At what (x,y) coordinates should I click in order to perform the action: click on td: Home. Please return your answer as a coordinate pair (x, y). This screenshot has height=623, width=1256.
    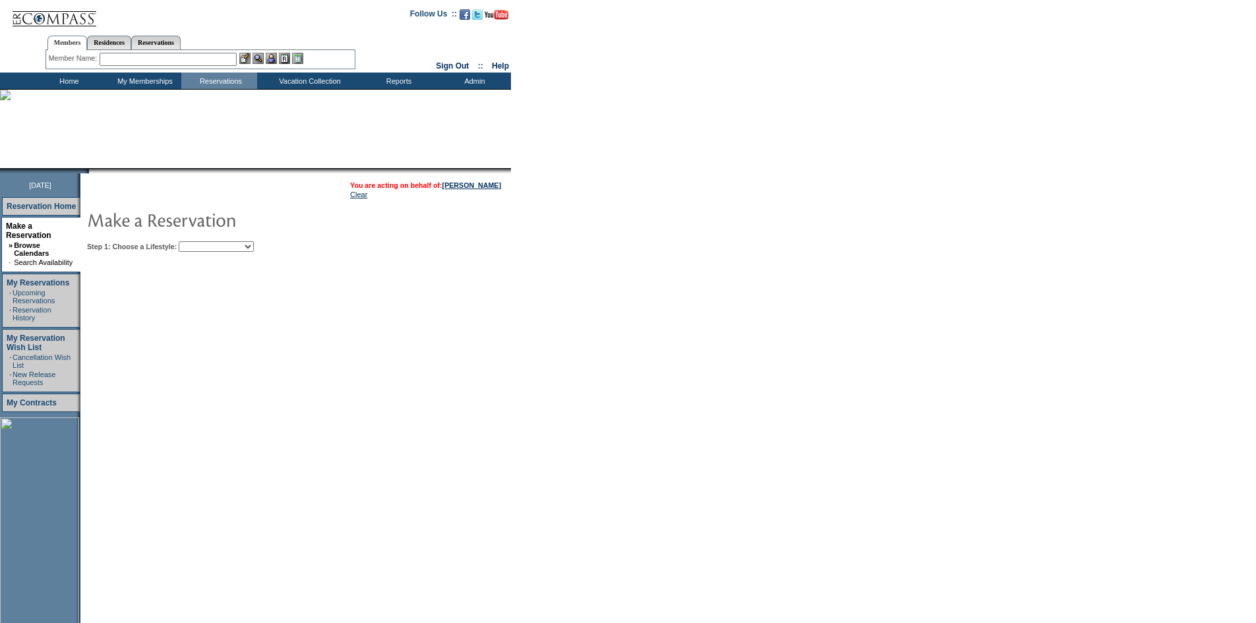
    Looking at the image, I should click on (67, 80).